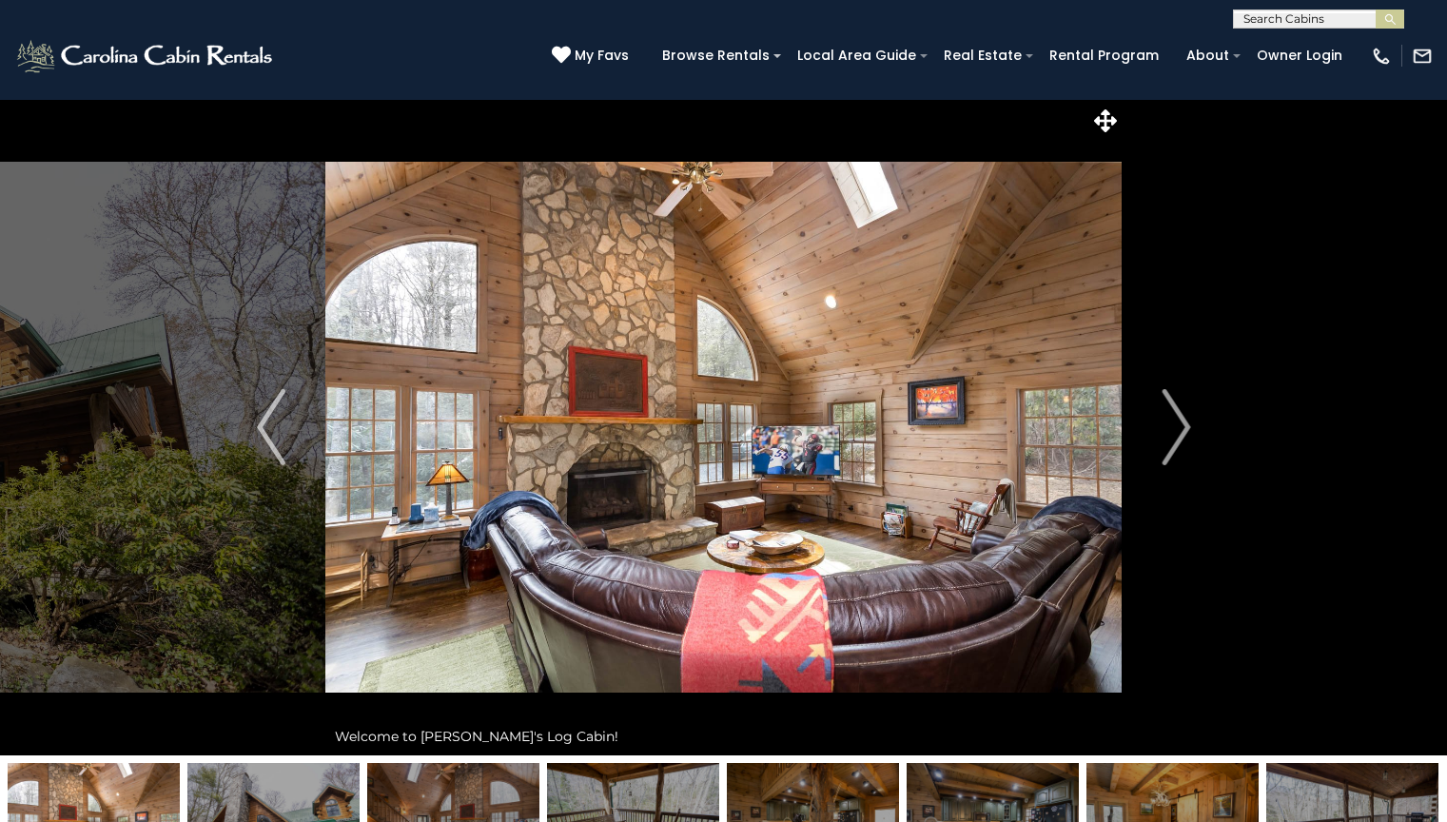 This screenshot has height=822, width=1447. I want to click on a: About, so click(1208, 55).